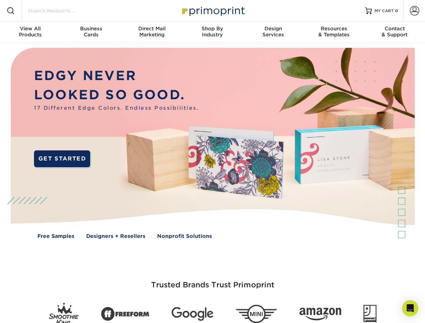  I want to click on div: Open Intercom Messenger, so click(410, 308).